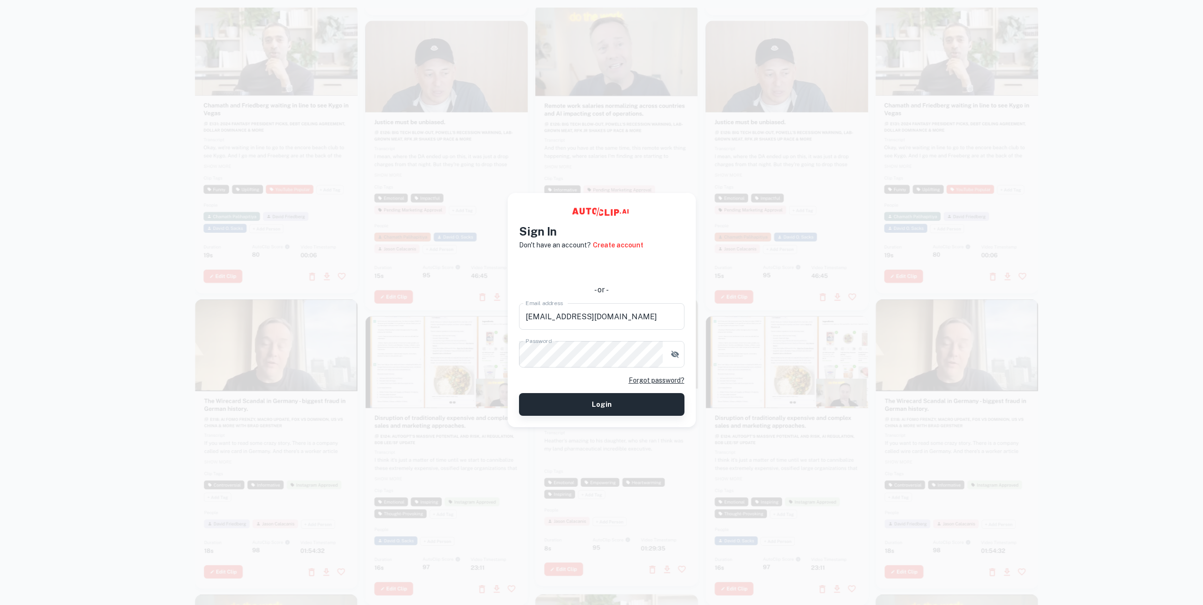  Describe the element at coordinates (602, 290) in the screenshot. I see `div: - or -` at that location.